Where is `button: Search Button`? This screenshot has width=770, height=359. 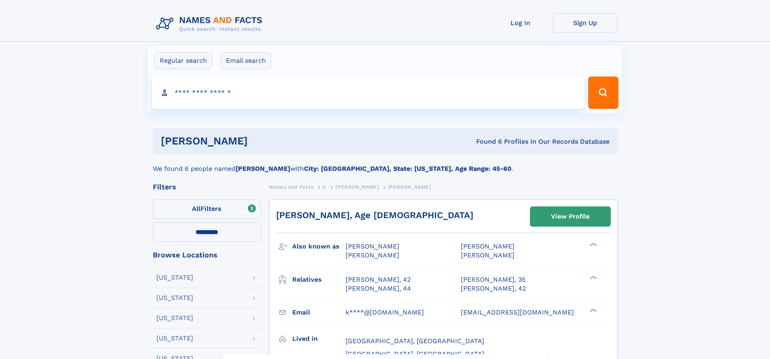
button: Search Button is located at coordinates (603, 93).